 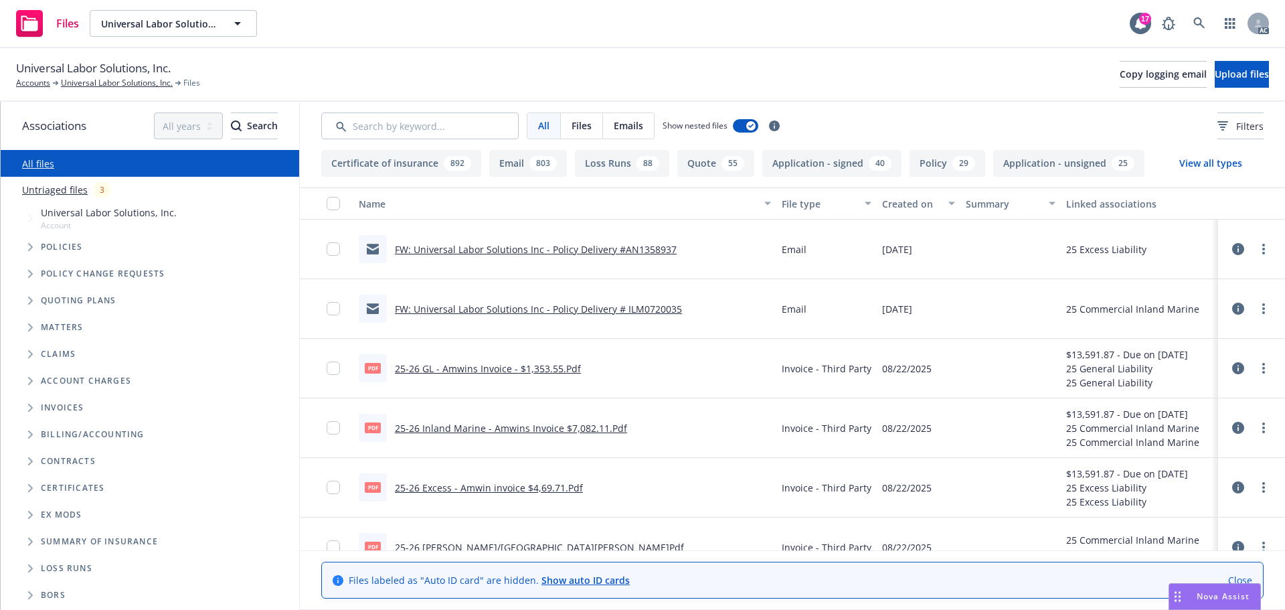 I want to click on input: Search by keyword..., so click(x=420, y=126).